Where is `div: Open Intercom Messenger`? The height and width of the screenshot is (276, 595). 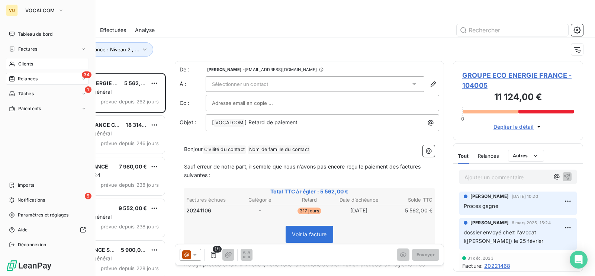 div: Open Intercom Messenger is located at coordinates (579, 260).